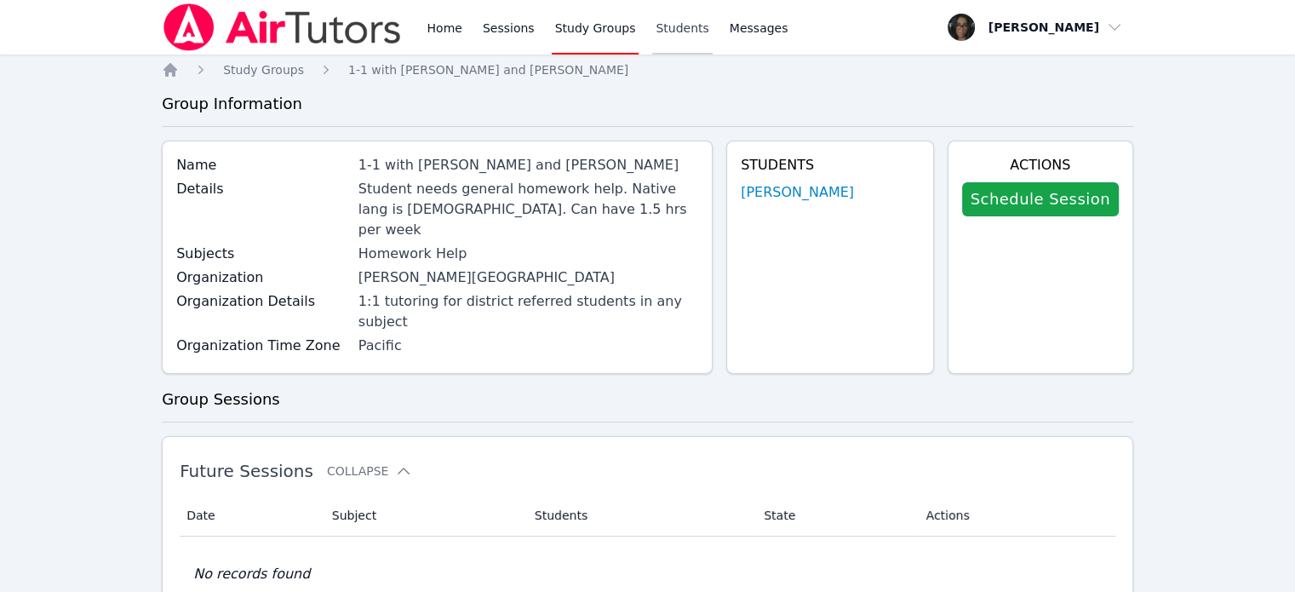 The width and height of the screenshot is (1295, 592). I want to click on th: Students, so click(639, 515).